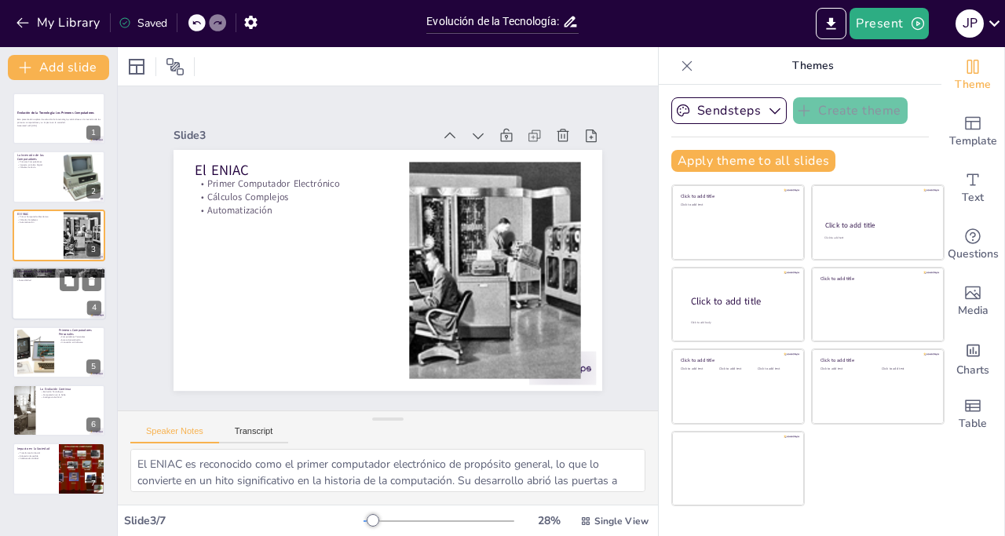  I want to click on div: Add ready made slides, so click(973, 132).